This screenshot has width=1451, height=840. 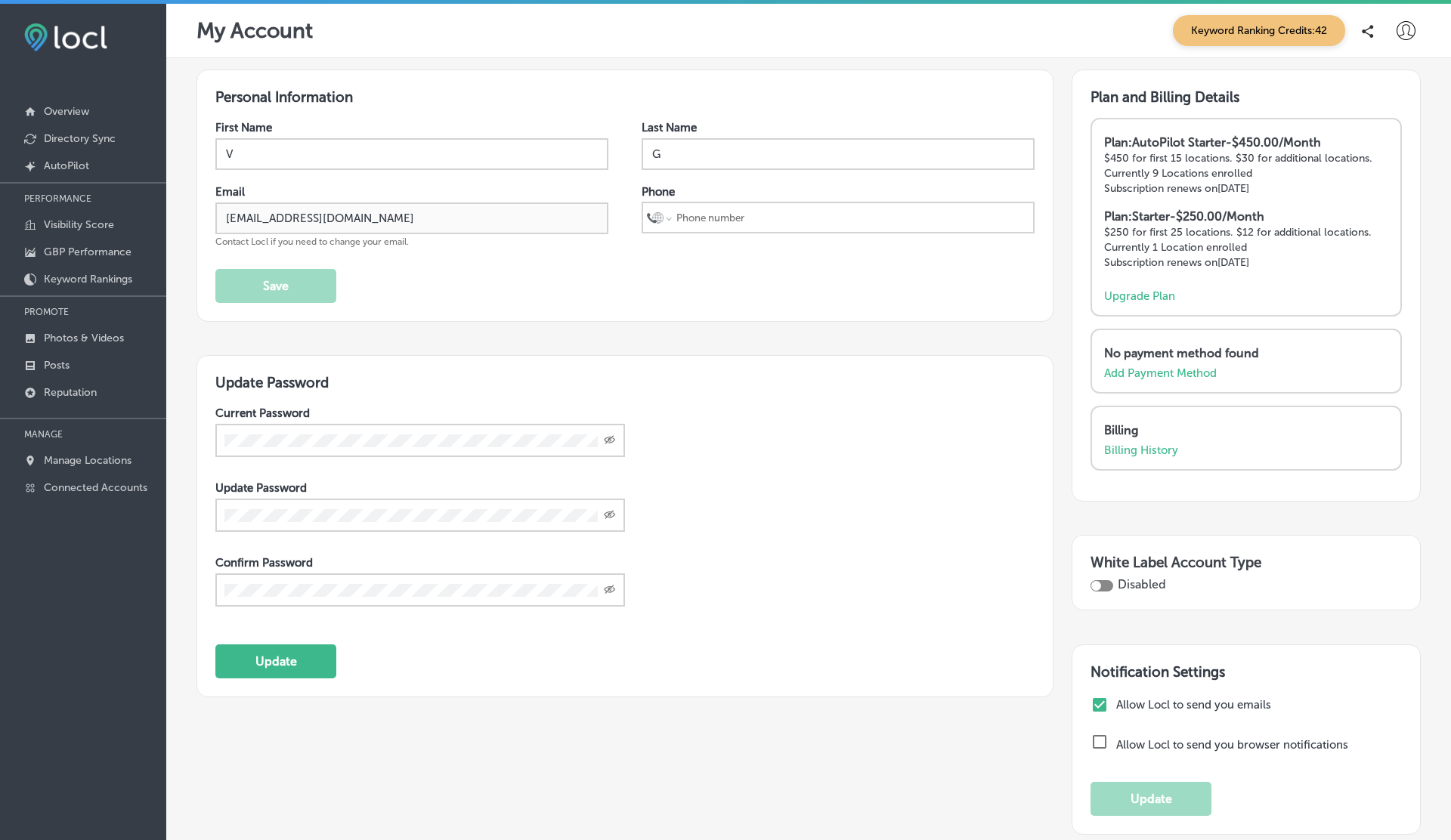 I want to click on p: Currently 1 Location enrolled, so click(x=1246, y=248).